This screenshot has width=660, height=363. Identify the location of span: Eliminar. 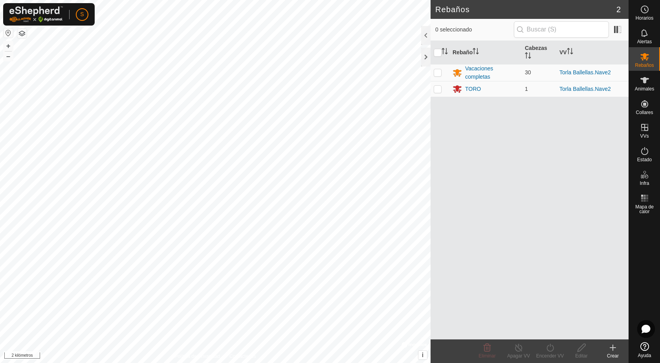
(487, 356).